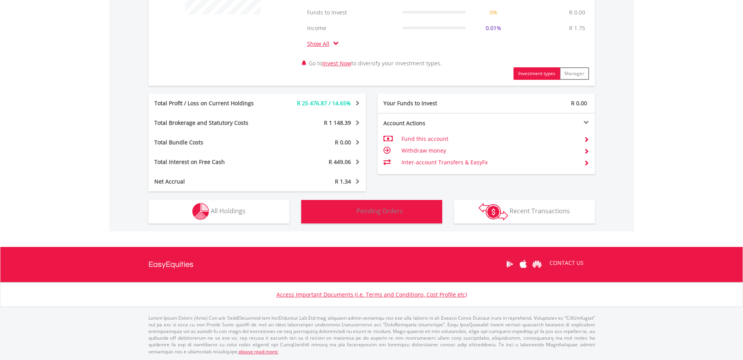 The height and width of the screenshot is (360, 743). Describe the element at coordinates (212, 143) in the screenshot. I see `div: Total Bundle Costs` at that location.